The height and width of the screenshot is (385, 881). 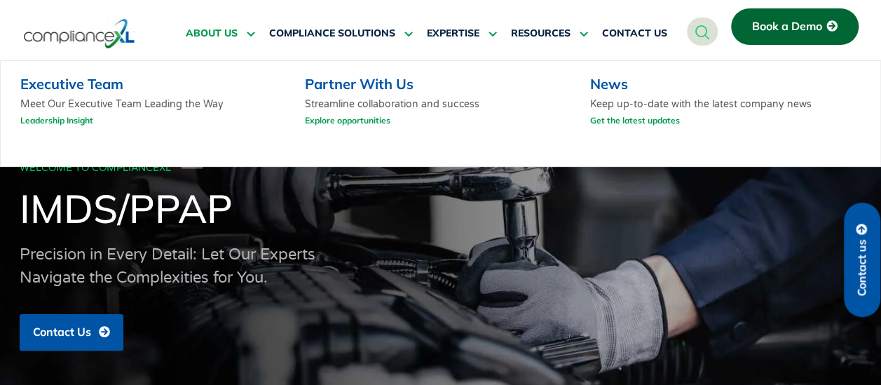 I want to click on a: Executive Team, so click(x=72, y=83).